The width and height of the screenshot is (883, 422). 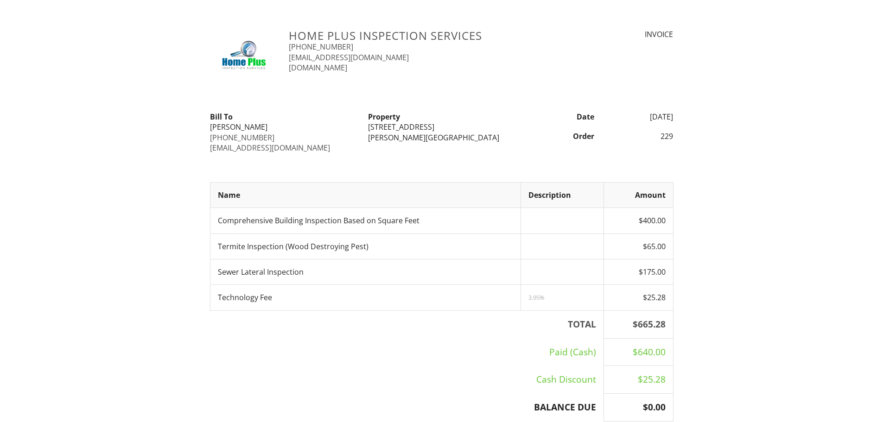 I want to click on div: Order, so click(x=560, y=136).